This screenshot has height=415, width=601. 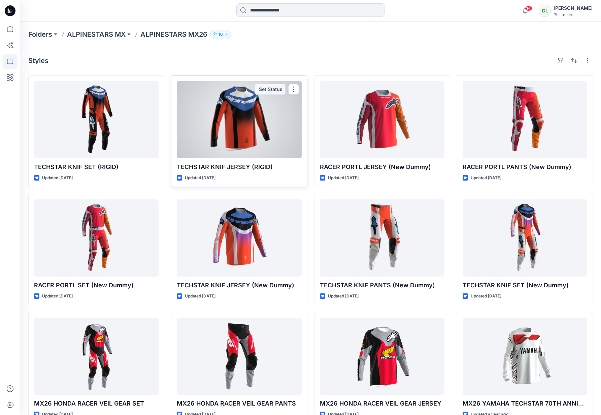 What do you see at coordinates (382, 238) in the screenshot?
I see `a: TECHSTAR KNIF PANTS (New Dummy)` at bounding box center [382, 238].